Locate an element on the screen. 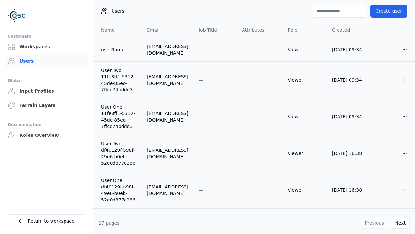 The width and height of the screenshot is (415, 234). a: Input Profiles is located at coordinates (46, 91).